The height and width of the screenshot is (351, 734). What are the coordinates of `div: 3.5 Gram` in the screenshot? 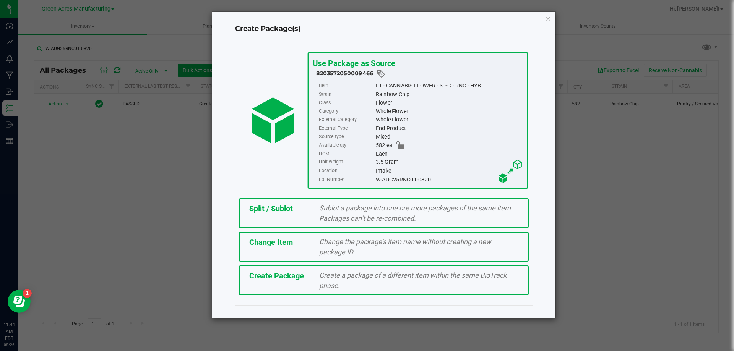 It's located at (449, 162).